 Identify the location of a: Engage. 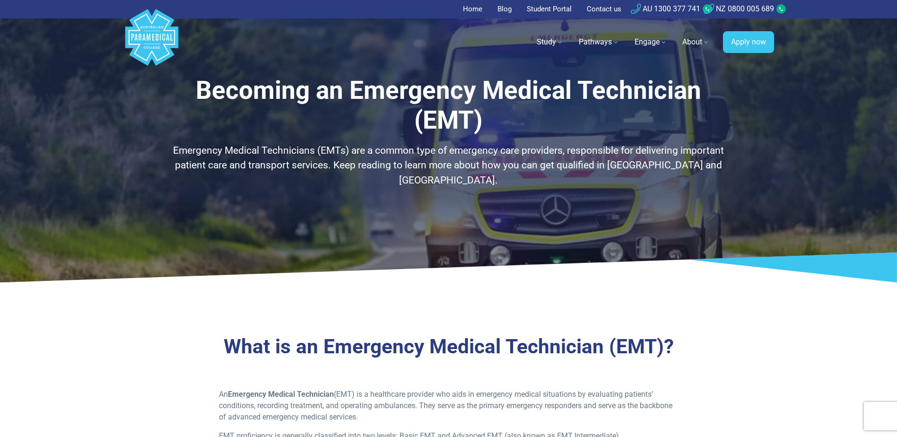
(650, 42).